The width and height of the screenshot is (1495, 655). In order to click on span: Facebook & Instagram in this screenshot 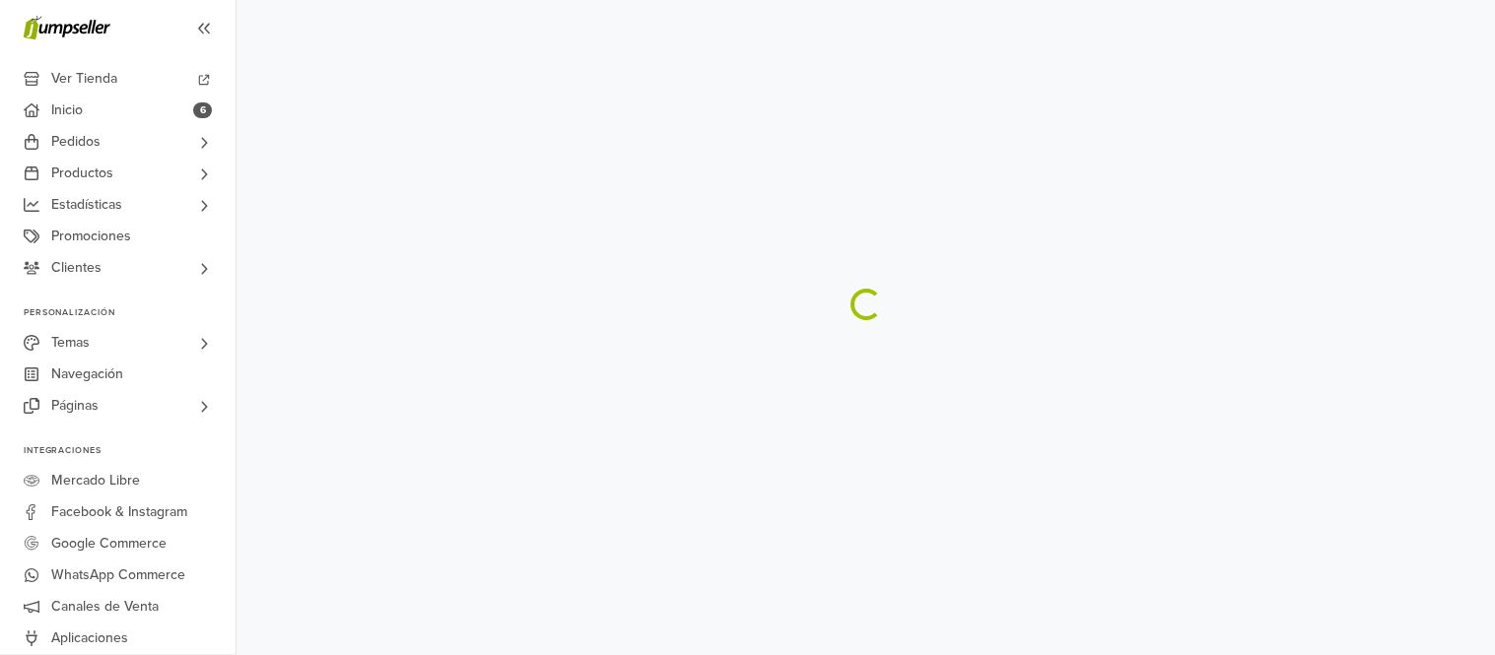, I will do `click(119, 513)`.